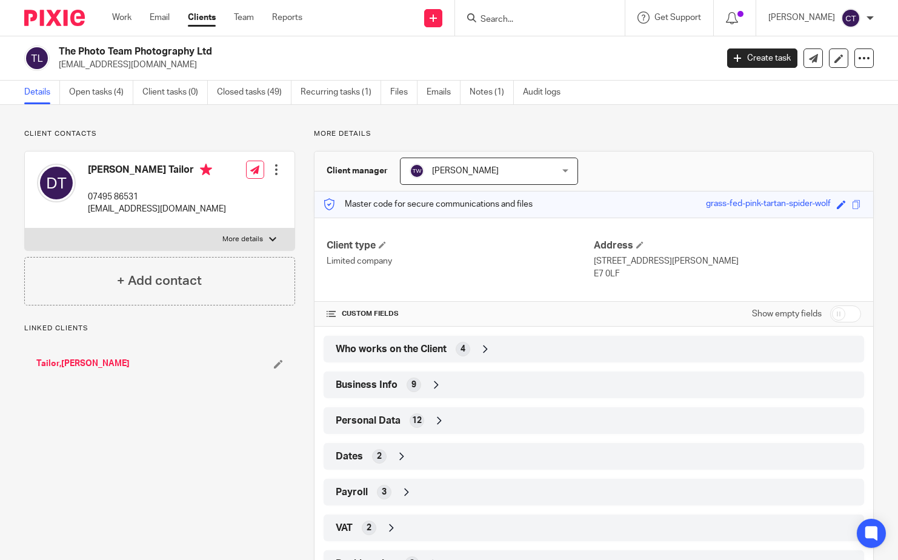 The height and width of the screenshot is (560, 898). Describe the element at coordinates (42, 92) in the screenshot. I see `a: Details` at that location.